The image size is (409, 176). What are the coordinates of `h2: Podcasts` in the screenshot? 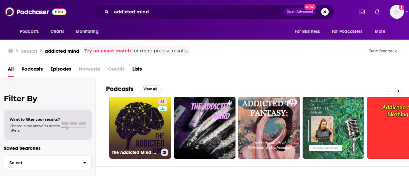 It's located at (120, 89).